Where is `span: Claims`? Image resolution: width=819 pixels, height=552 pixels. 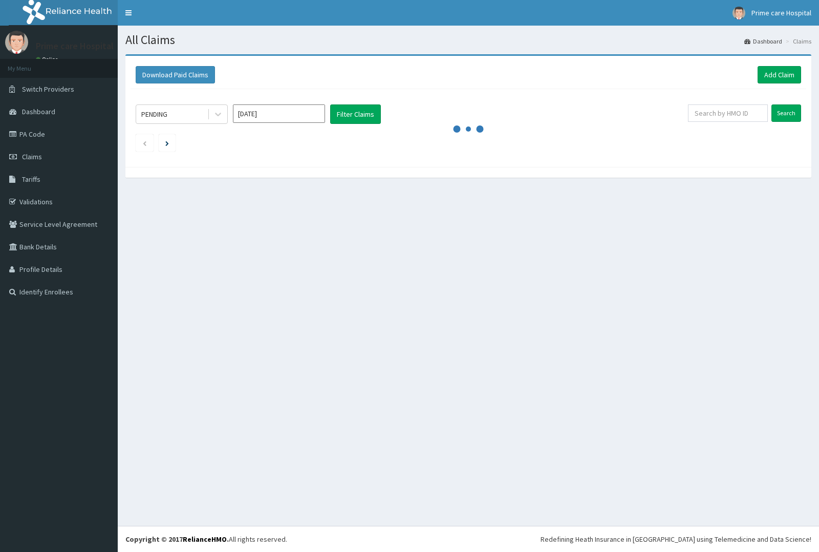 span: Claims is located at coordinates (32, 157).